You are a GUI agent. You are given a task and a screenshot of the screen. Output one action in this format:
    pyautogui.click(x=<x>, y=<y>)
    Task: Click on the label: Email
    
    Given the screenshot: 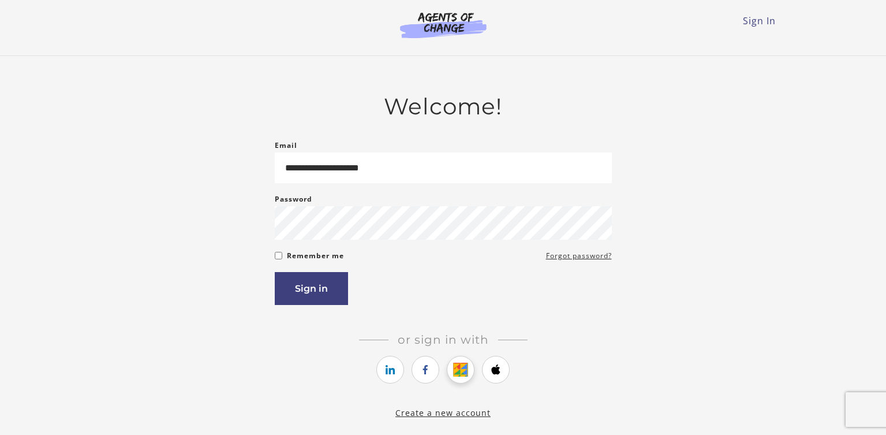 What is the action you would take?
    pyautogui.click(x=286, y=145)
    